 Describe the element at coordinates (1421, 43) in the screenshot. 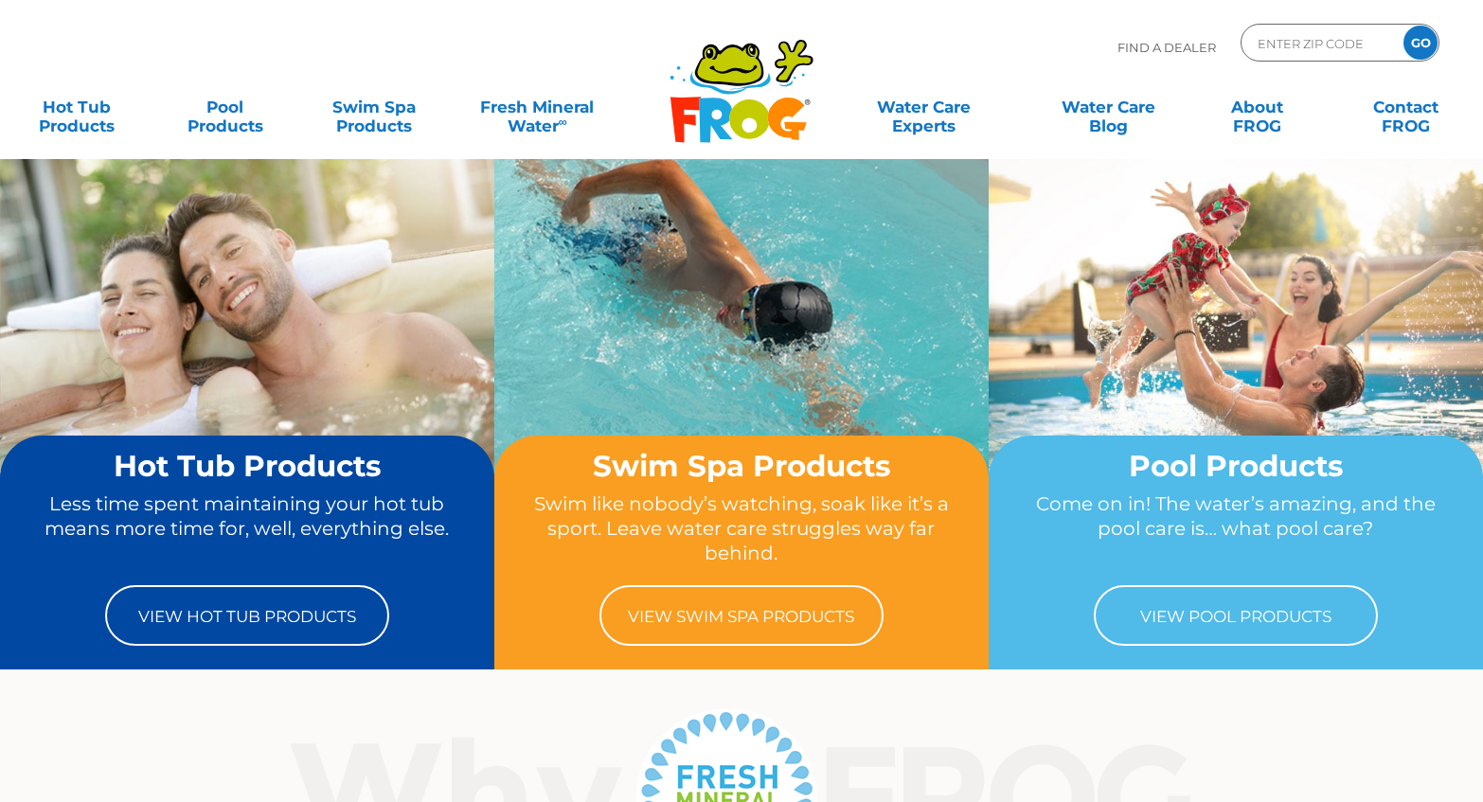

I see `input: GO` at that location.